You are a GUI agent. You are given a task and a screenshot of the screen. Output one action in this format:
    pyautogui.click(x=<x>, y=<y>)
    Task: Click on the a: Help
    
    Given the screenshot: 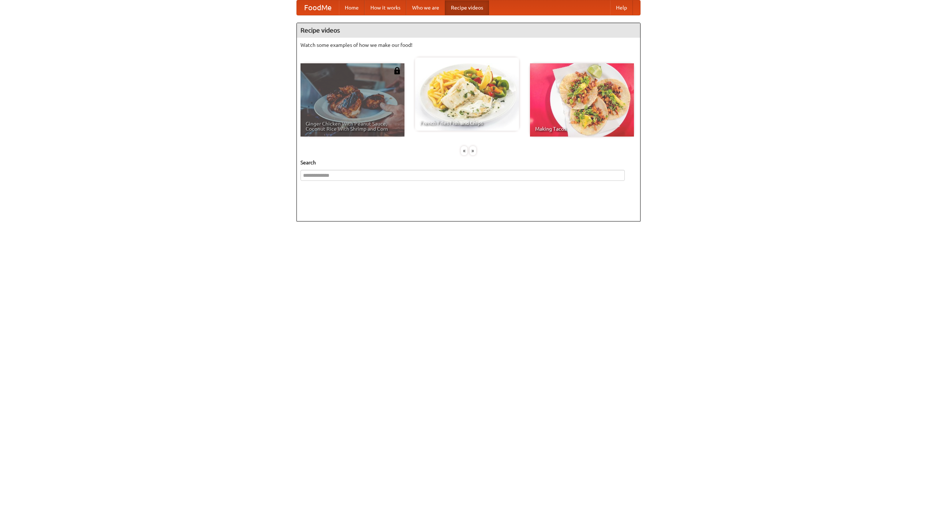 What is the action you would take?
    pyautogui.click(x=621, y=8)
    